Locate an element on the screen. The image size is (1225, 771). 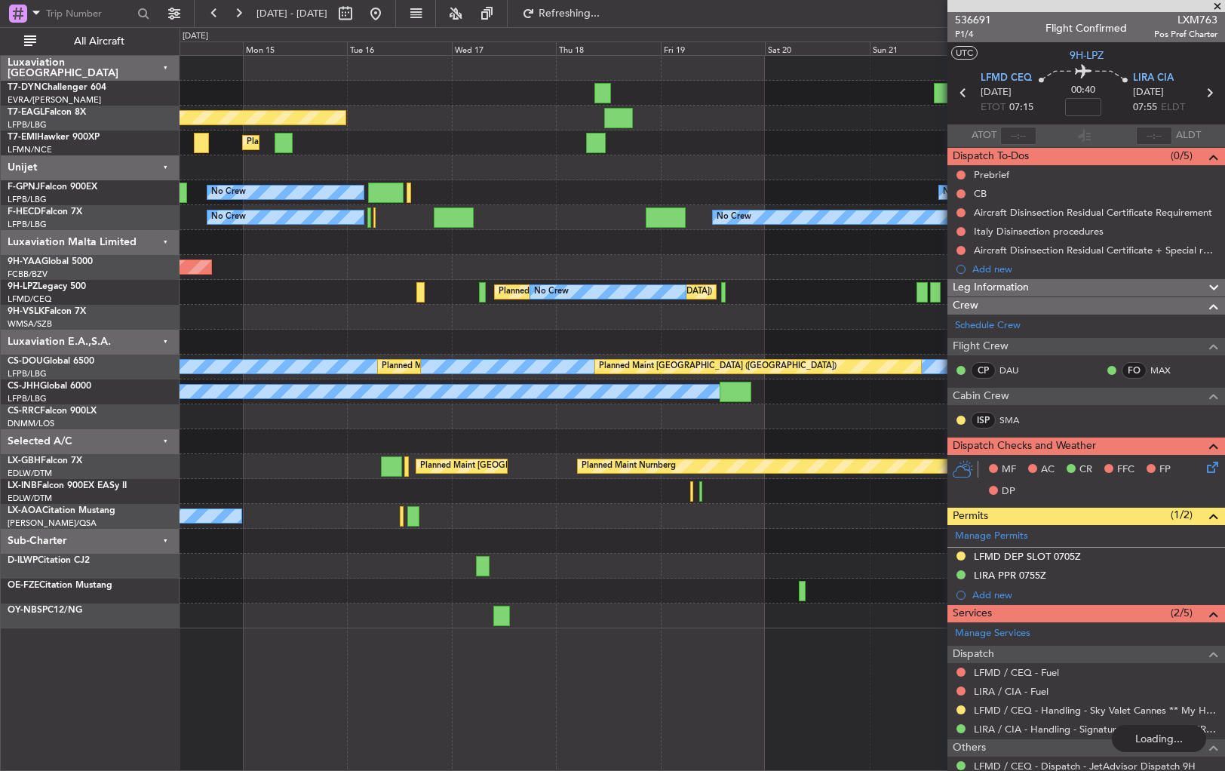
span: CR is located at coordinates (1086, 470).